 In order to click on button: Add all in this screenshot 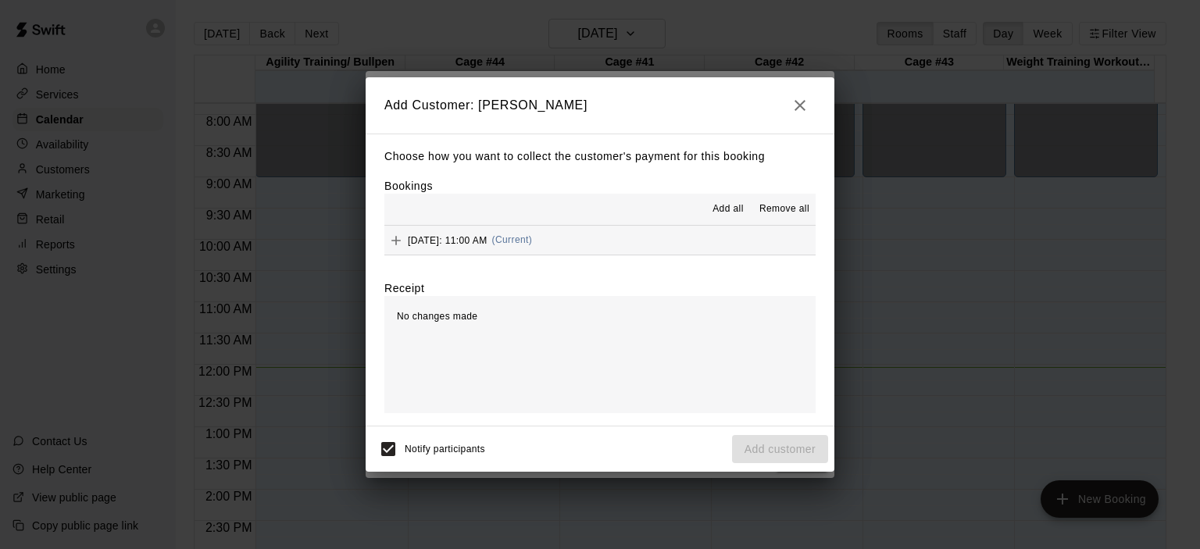, I will do `click(728, 209)`.